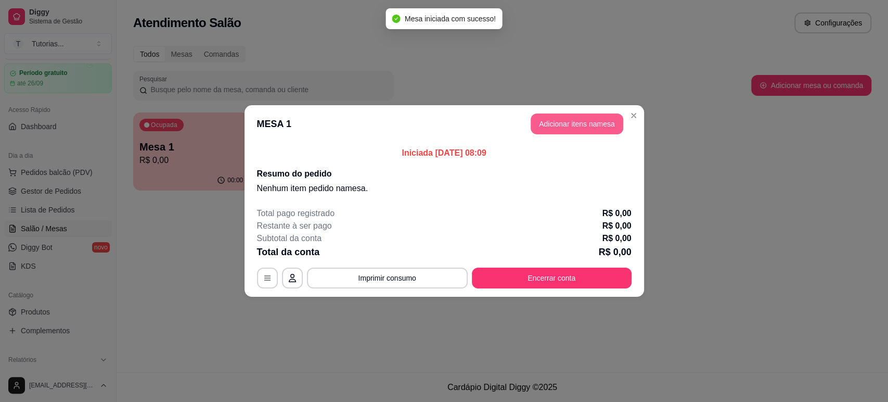 This screenshot has width=888, height=402. I want to click on span: check-circle, so click(396, 19).